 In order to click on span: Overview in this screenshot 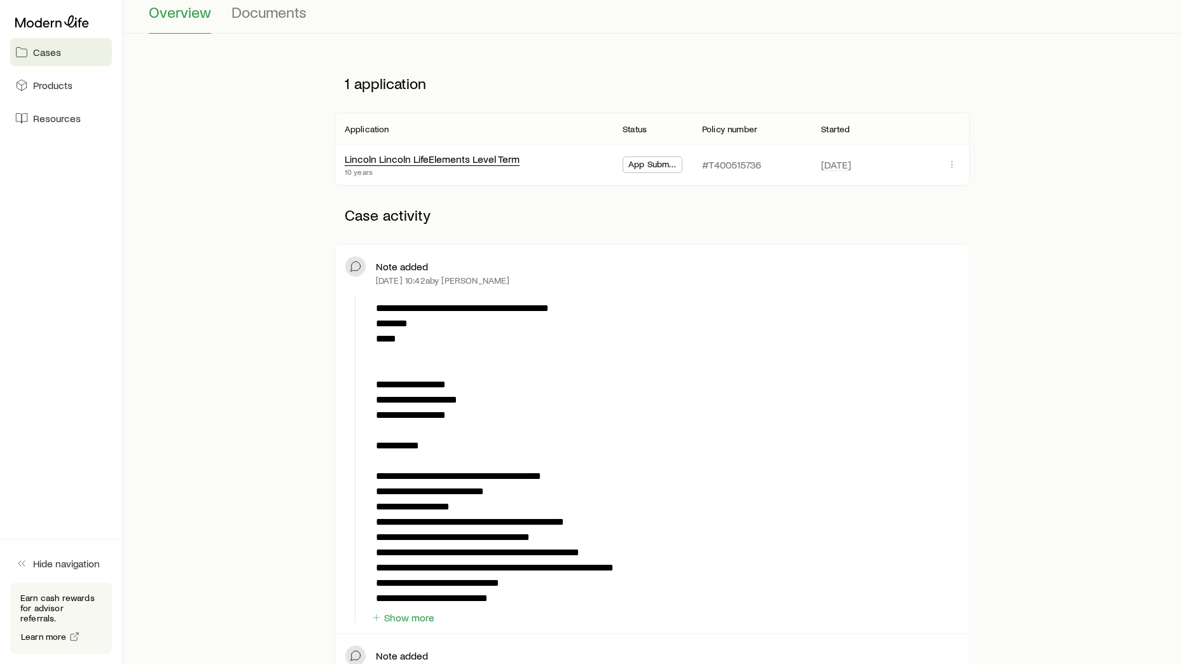, I will do `click(180, 12)`.